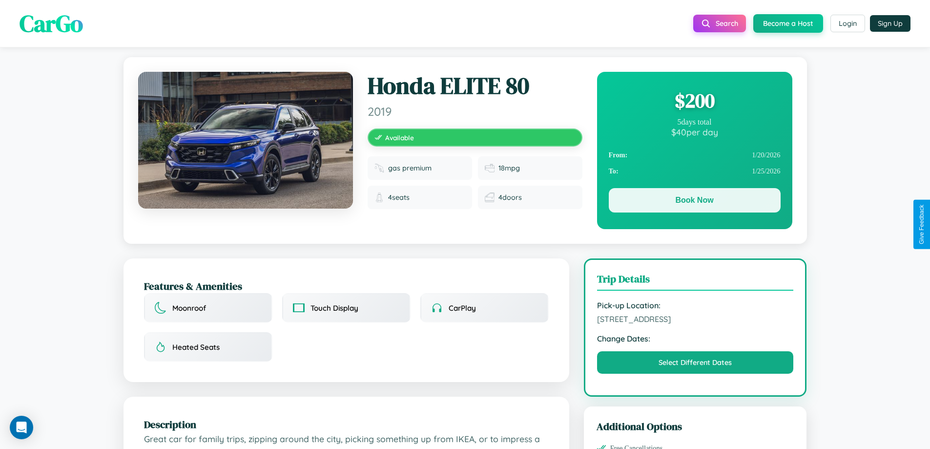 Image resolution: width=930 pixels, height=449 pixels. What do you see at coordinates (410, 168) in the screenshot?
I see `span: gas premium` at bounding box center [410, 168].